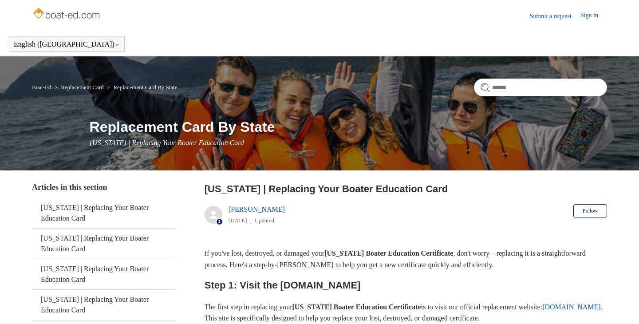 The height and width of the screenshot is (324, 639). I want to click on li: Replacement Card By State, so click(141, 87).